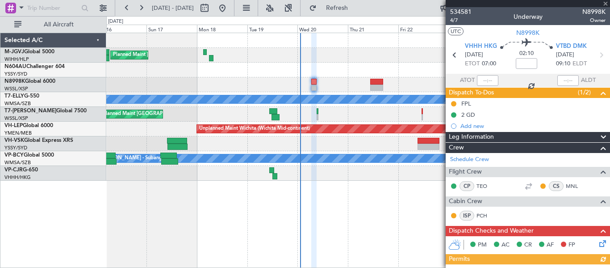 This screenshot has width=610, height=268. What do you see at coordinates (487, 215) in the screenshot?
I see `a: PCH` at bounding box center [487, 215].